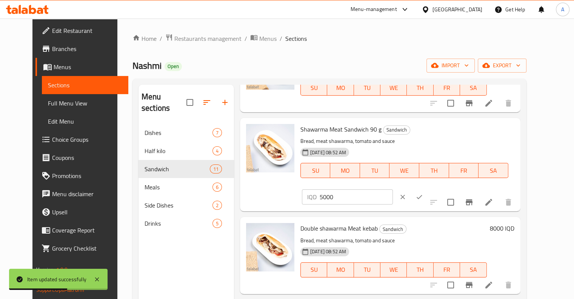 The image size is (574, 299). I want to click on div: Sandwich11, so click(186, 169).